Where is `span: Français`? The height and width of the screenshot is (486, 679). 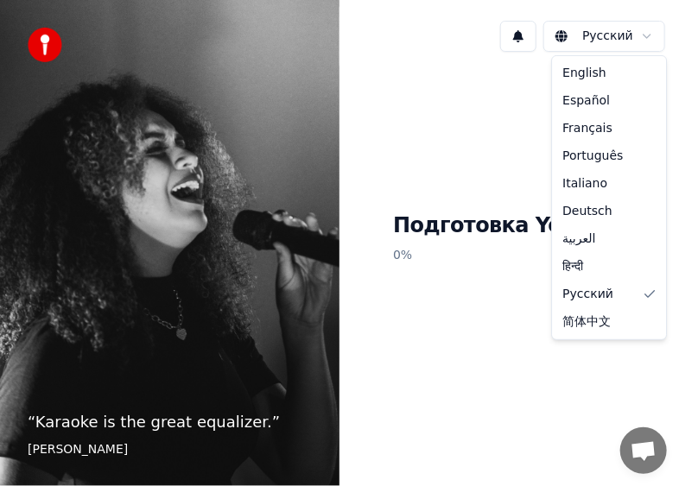
span: Français is located at coordinates (587, 129).